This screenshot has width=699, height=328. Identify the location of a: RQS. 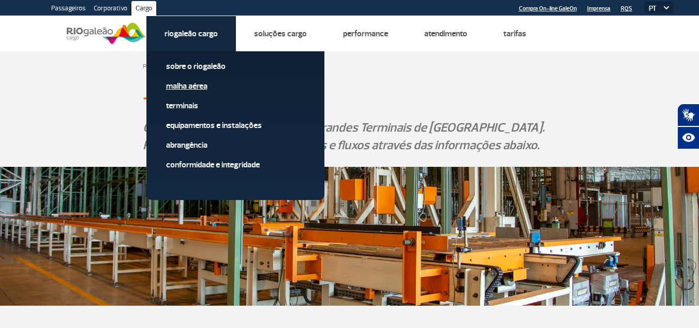
(627, 8).